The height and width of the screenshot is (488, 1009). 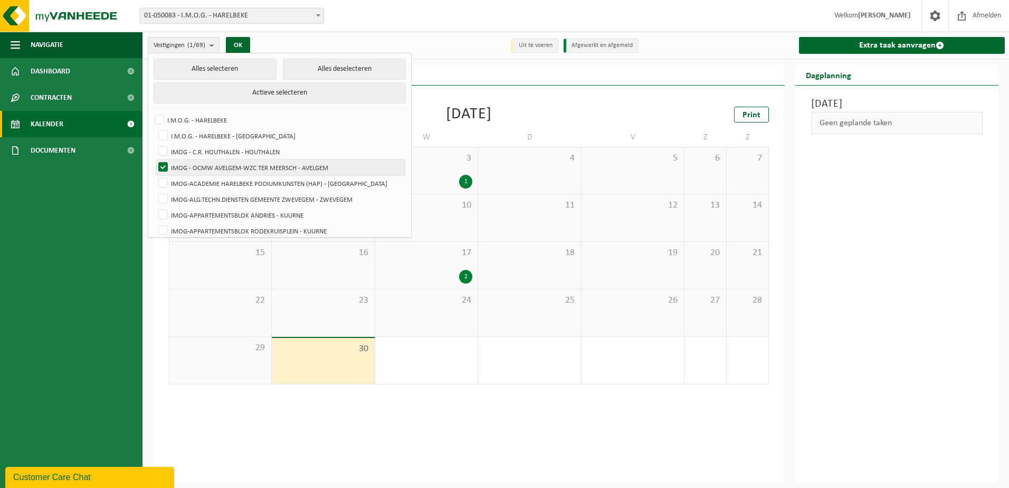 What do you see at coordinates (323, 300) in the screenshot?
I see `span: 23` at bounding box center [323, 300].